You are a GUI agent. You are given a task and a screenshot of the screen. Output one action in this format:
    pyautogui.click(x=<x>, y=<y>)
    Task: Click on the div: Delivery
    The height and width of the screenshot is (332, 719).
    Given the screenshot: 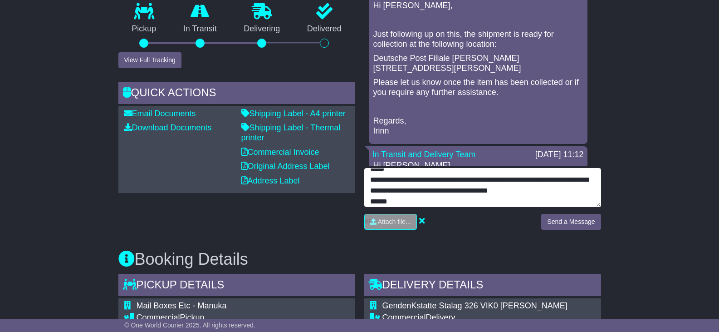 What is the action you would take?
    pyautogui.click(x=489, y=318)
    